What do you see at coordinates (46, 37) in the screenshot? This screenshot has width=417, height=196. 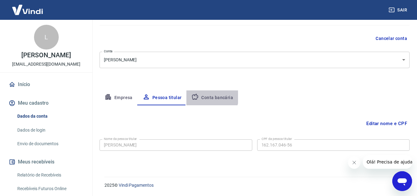 I see `div: L` at bounding box center [46, 37].